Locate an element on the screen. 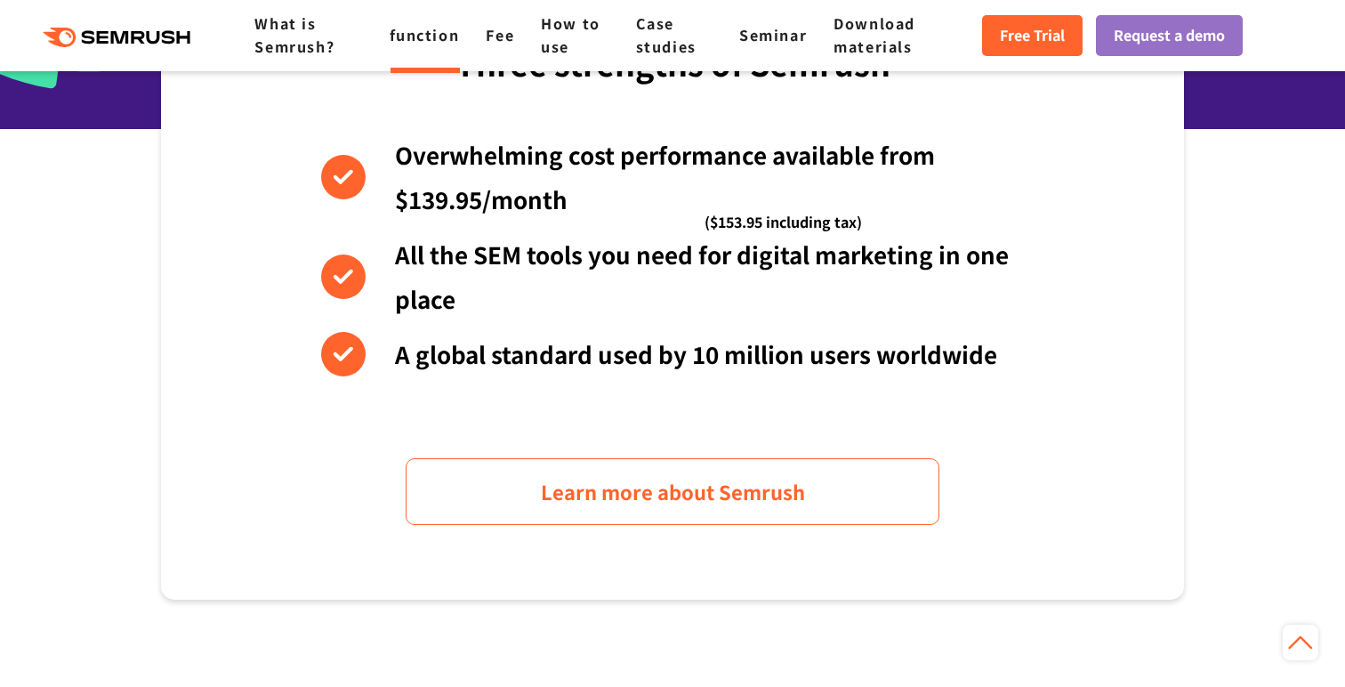  font: Download materials is located at coordinates (875, 35).